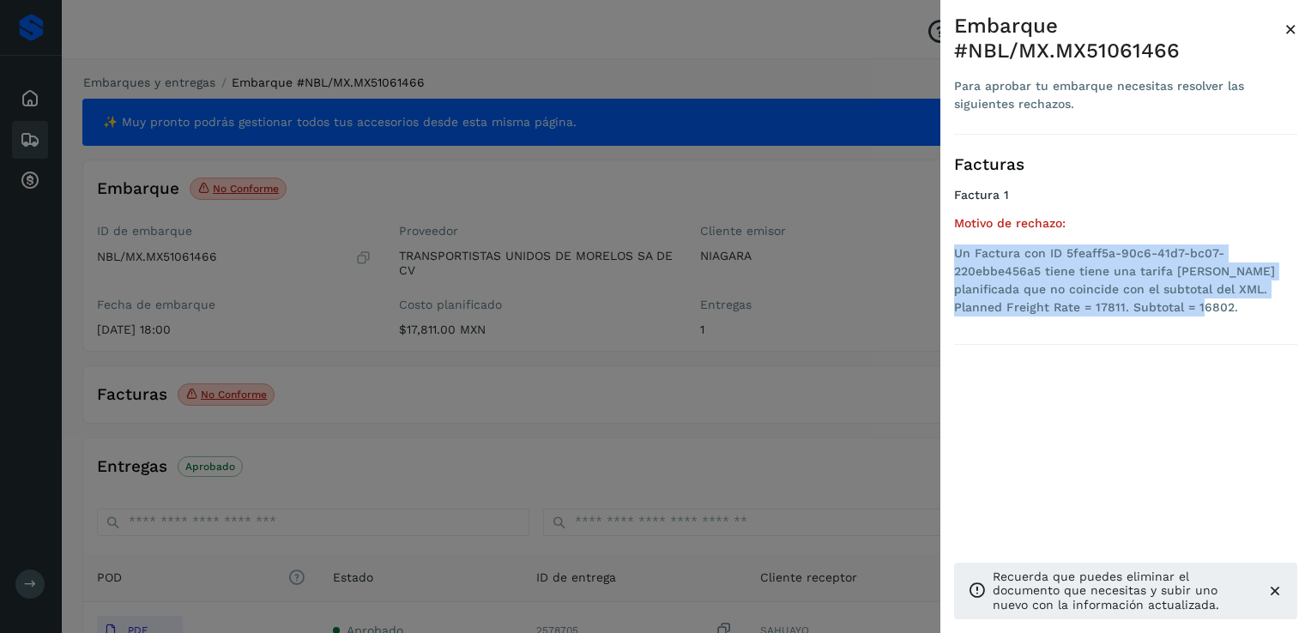 The image size is (1311, 633). I want to click on h4: Factura 1, so click(1125, 195).